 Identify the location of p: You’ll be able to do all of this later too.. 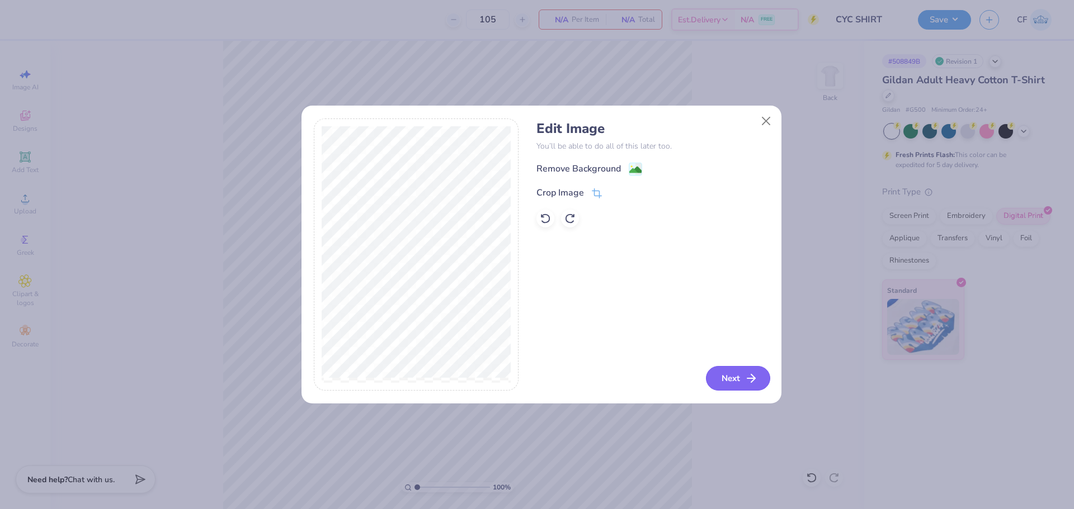
(652, 146).